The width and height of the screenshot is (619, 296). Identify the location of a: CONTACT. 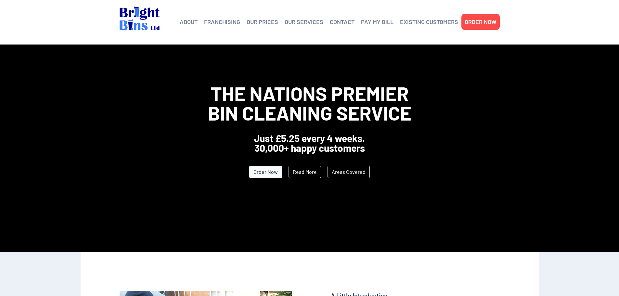
(342, 22).